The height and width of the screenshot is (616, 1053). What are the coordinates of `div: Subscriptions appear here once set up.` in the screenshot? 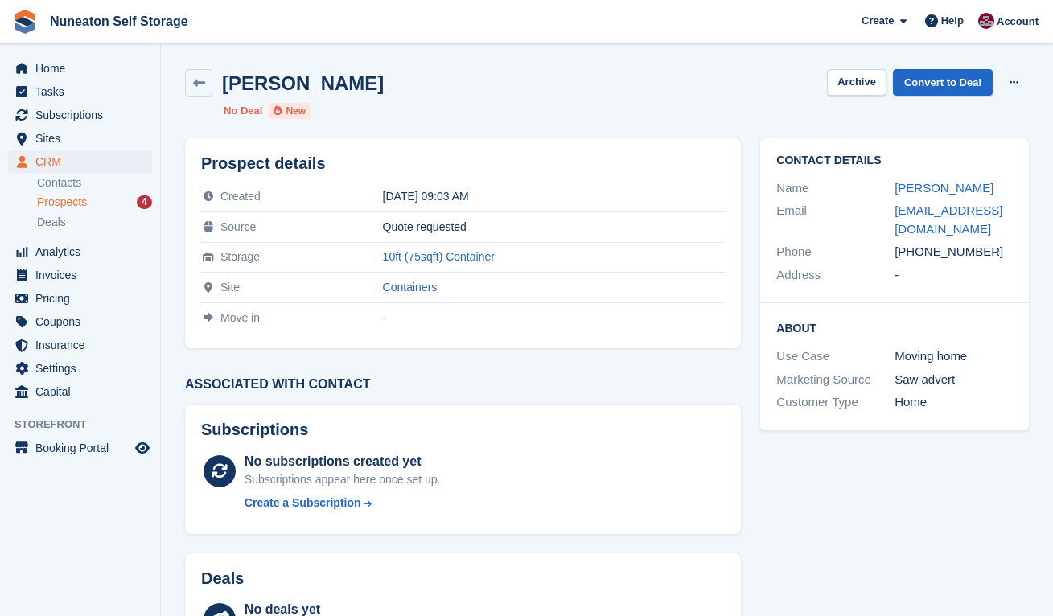 It's located at (343, 480).